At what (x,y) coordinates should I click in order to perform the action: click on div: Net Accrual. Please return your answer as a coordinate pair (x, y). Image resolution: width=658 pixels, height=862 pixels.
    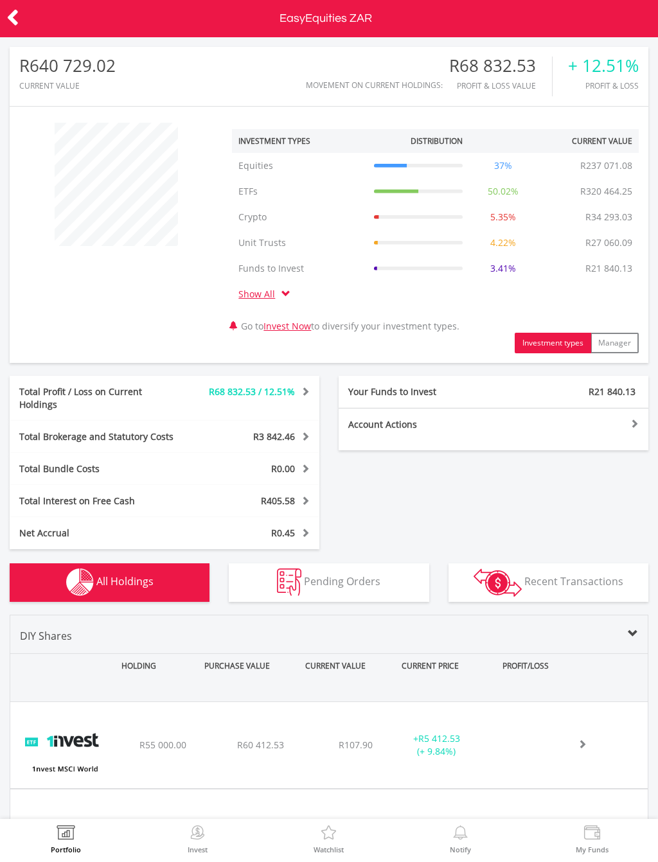
    Looking at the image, I should click on (100, 533).